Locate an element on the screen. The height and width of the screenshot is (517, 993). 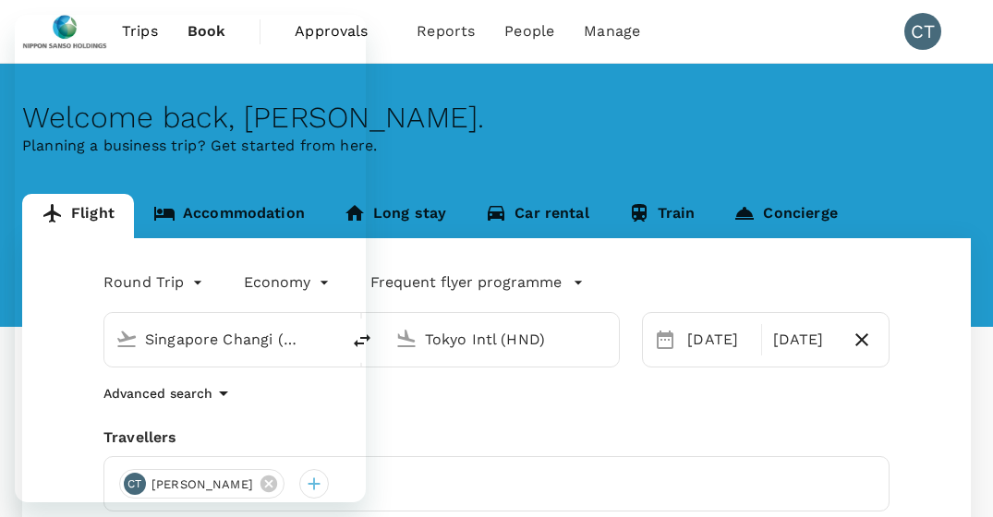
div: CT is located at coordinates (923, 31).